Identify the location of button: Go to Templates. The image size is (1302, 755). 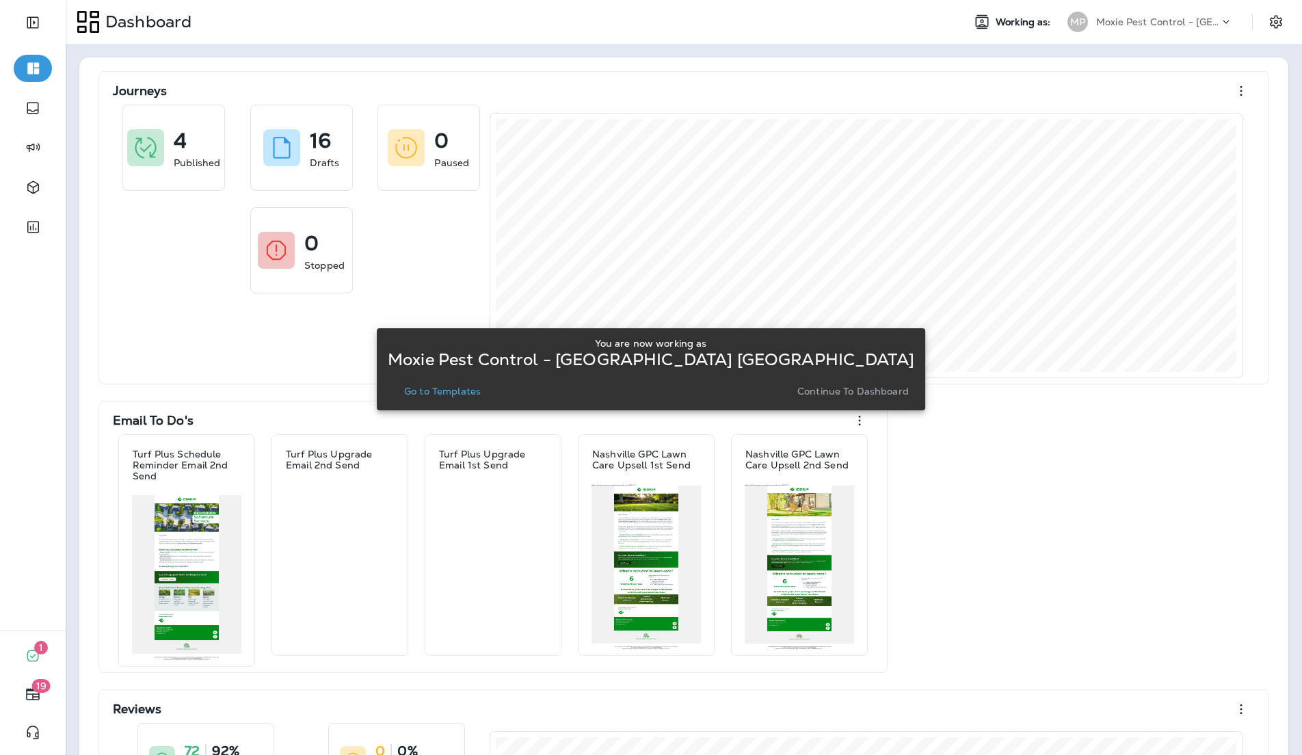
(442, 391).